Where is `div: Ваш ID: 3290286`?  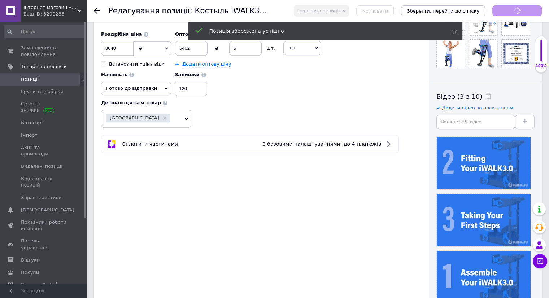
div: Ваш ID: 3290286 is located at coordinates (55, 14).